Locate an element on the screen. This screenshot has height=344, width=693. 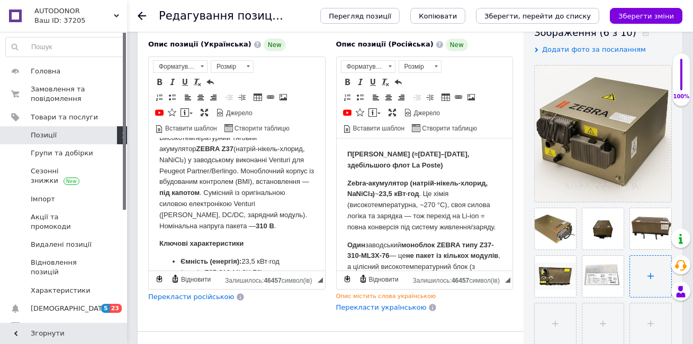
strong: моноблок ZEBRA типу Z37-310-ML3X-76 is located at coordinates (84, 112).